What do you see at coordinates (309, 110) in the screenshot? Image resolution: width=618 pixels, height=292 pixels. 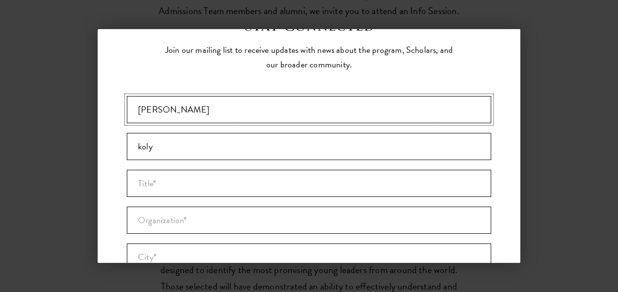 I see `input: First Name*` at bounding box center [309, 110].